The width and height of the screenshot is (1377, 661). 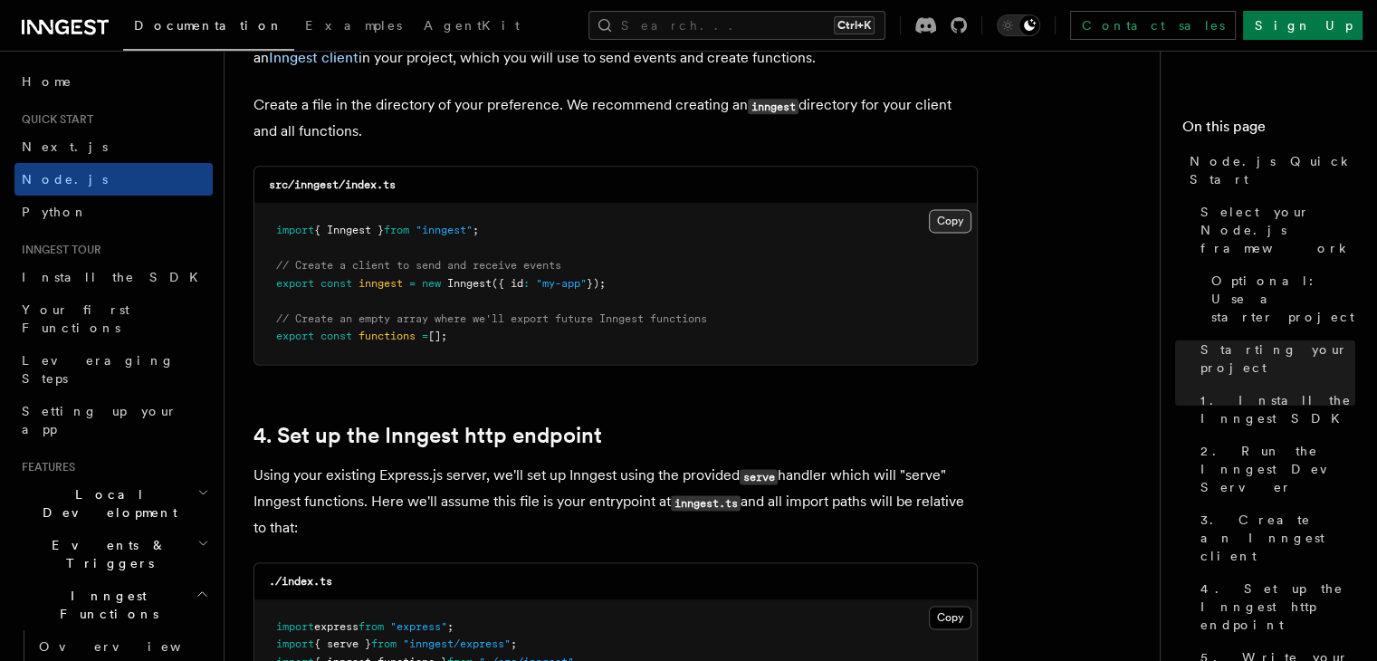 I want to click on button: Local Development, so click(x=113, y=503).